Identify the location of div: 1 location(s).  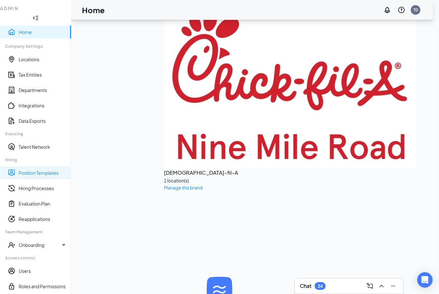
(290, 181).